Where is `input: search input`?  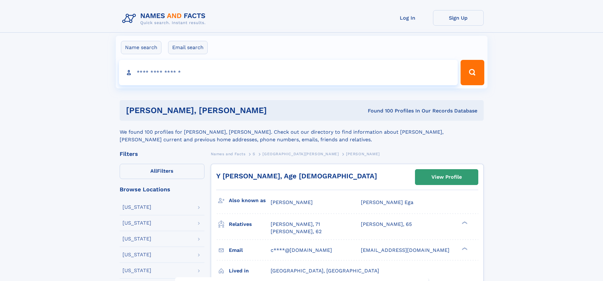 input: search input is located at coordinates (289, 73).